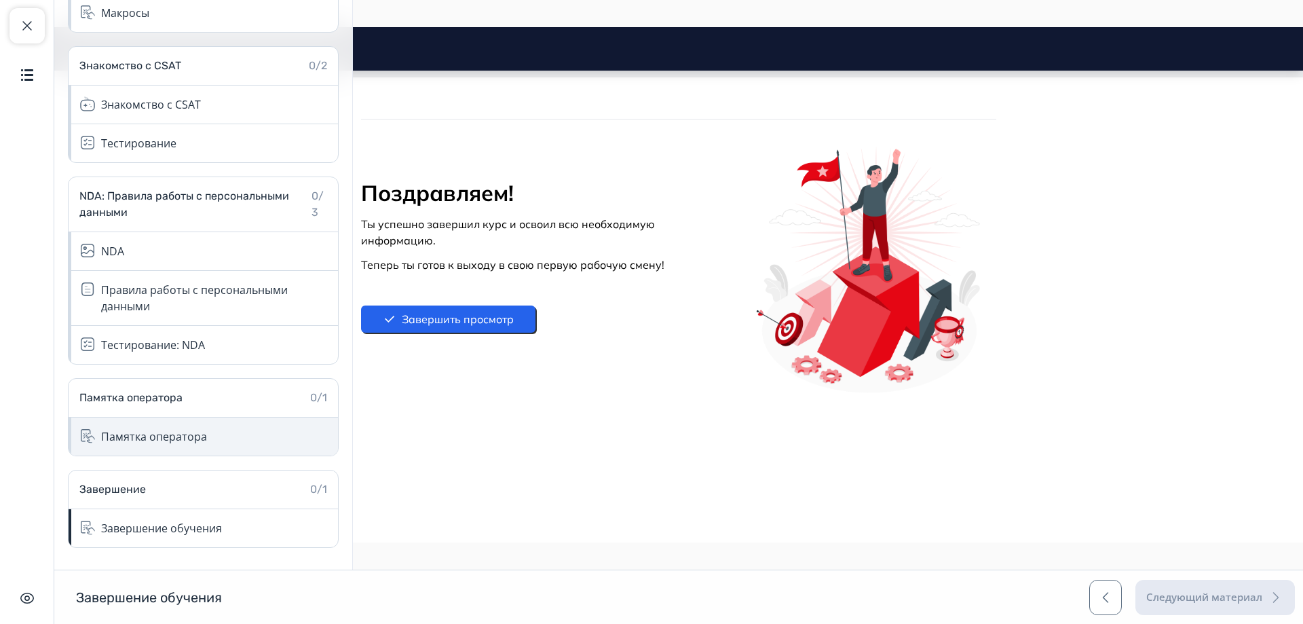 This screenshot has height=624, width=1303. What do you see at coordinates (27, 598) in the screenshot?
I see `img: Скрыть интерфейс` at bounding box center [27, 598].